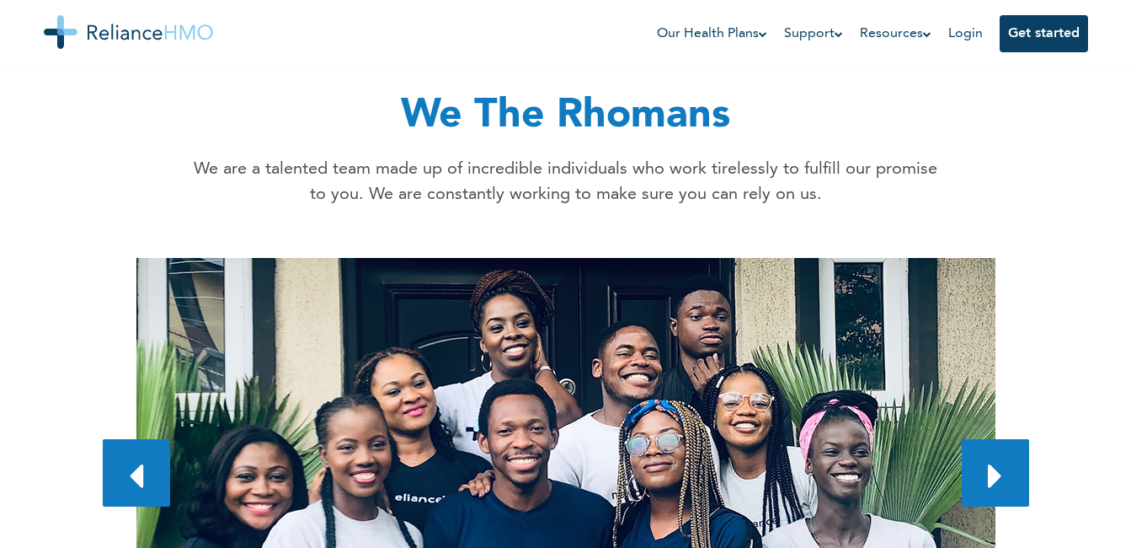 This screenshot has width=1131, height=548. What do you see at coordinates (1044, 34) in the screenshot?
I see `button: Get started` at bounding box center [1044, 34].